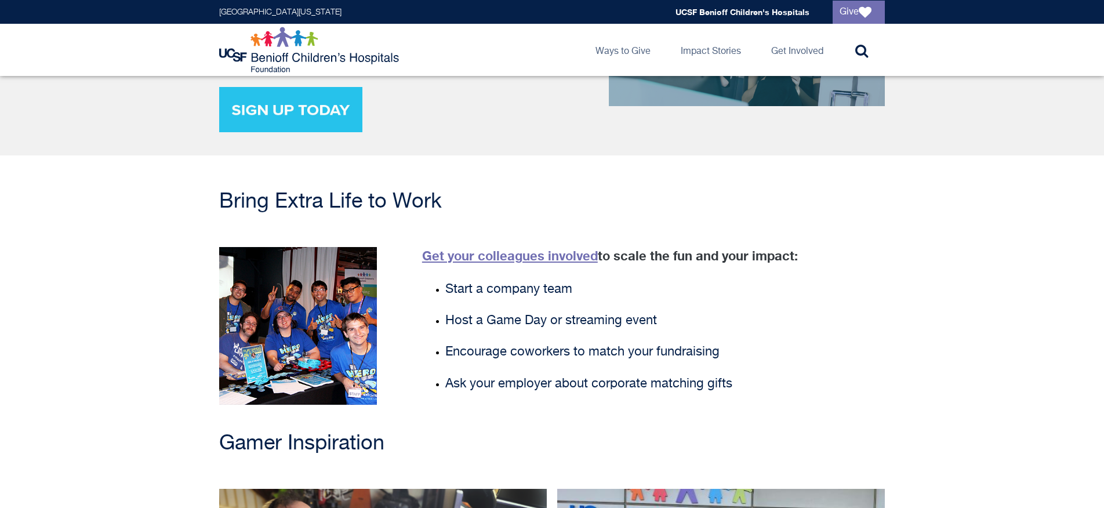 The height and width of the screenshot is (508, 1104). Describe the element at coordinates (623, 50) in the screenshot. I see `a: Ways to Give` at that location.